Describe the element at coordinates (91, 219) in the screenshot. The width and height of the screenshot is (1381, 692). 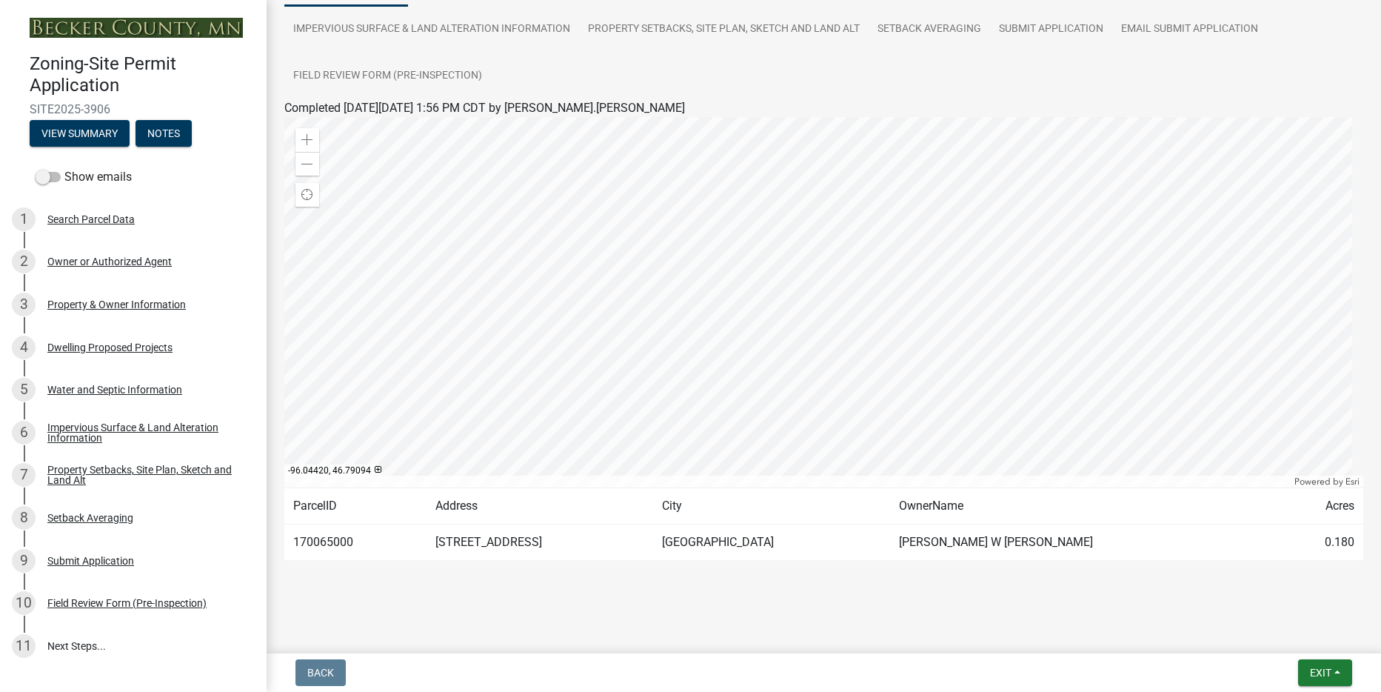
I see `div: Search Parcel Data` at that location.